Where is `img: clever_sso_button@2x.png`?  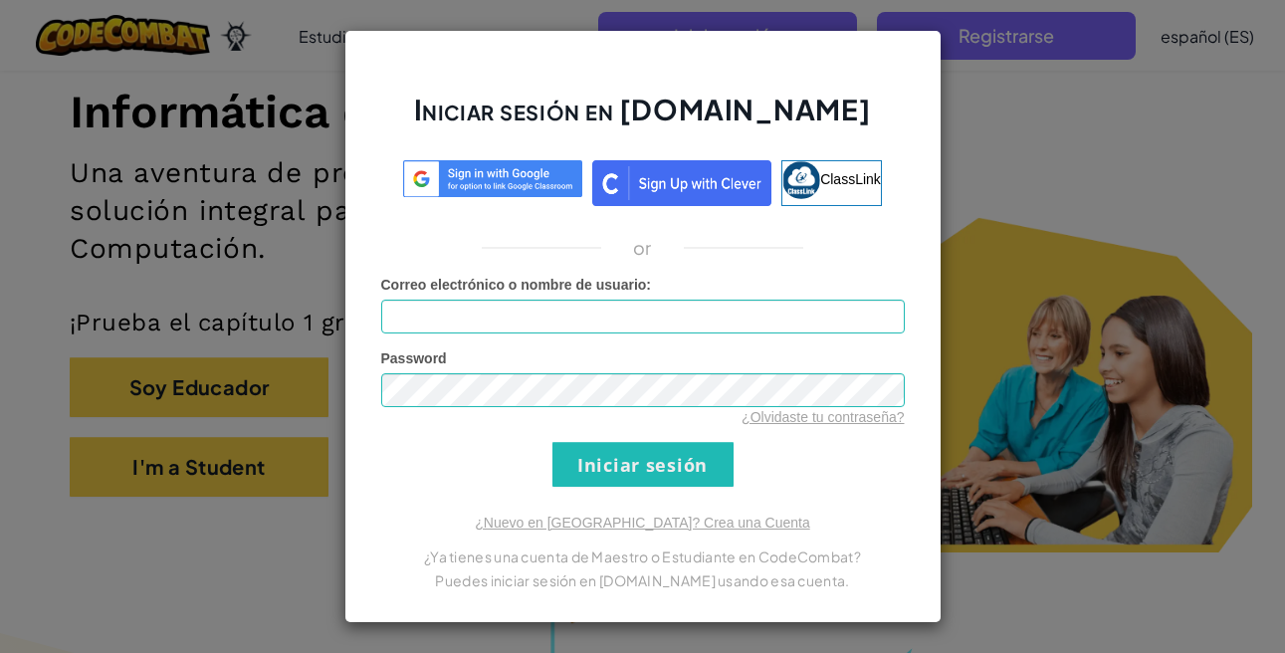 img: clever_sso_button@2x.png is located at coordinates (682, 183).